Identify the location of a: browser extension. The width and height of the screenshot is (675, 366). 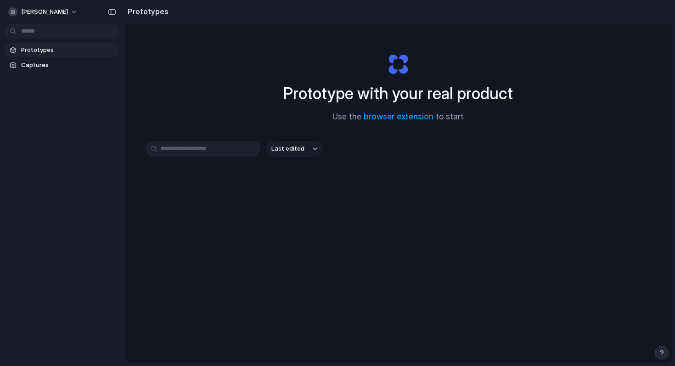
(399, 117).